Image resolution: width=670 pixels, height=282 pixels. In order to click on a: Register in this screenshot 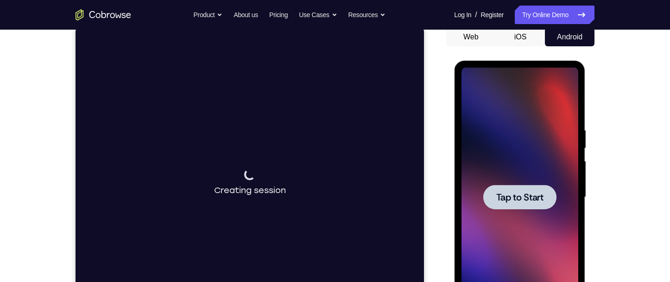, I will do `click(492, 15)`.